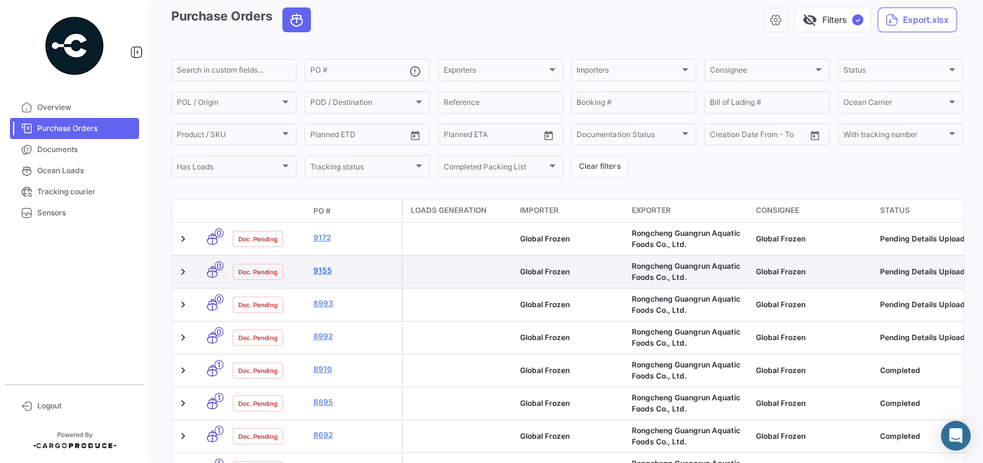 Image resolution: width=983 pixels, height=463 pixels. Describe the element at coordinates (75, 46) in the screenshot. I see `img: powered-by.png` at that location.